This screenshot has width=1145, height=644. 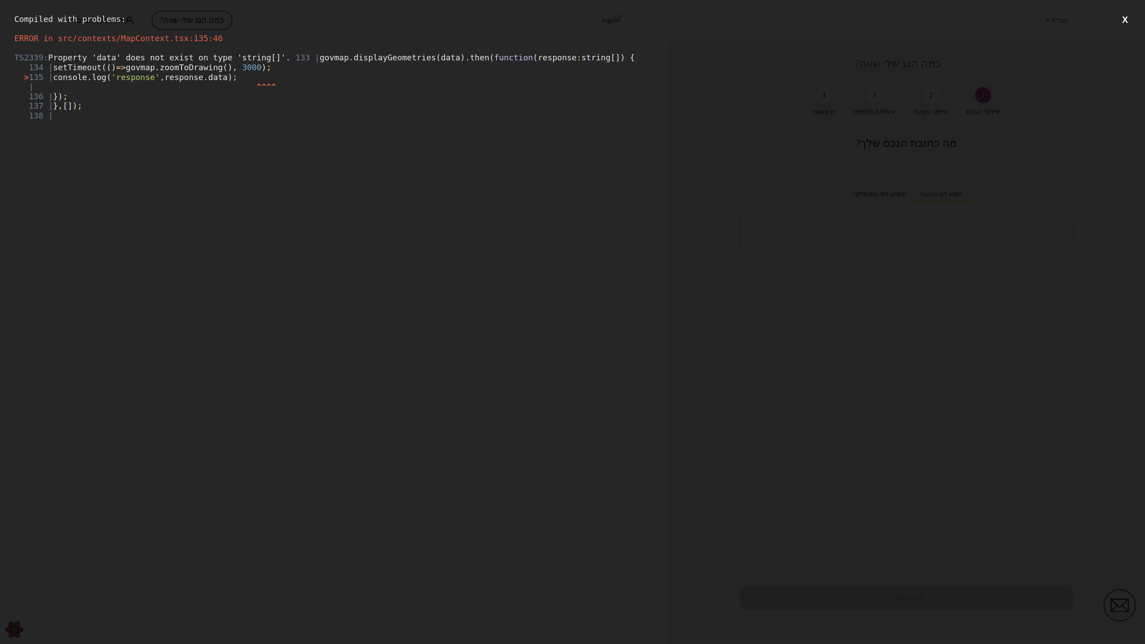 I want to click on span: 'response', so click(x=135, y=77).